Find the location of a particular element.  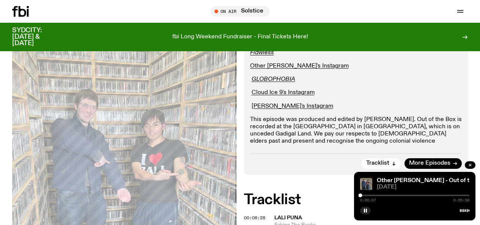

span: More Episodes is located at coordinates (429, 163).